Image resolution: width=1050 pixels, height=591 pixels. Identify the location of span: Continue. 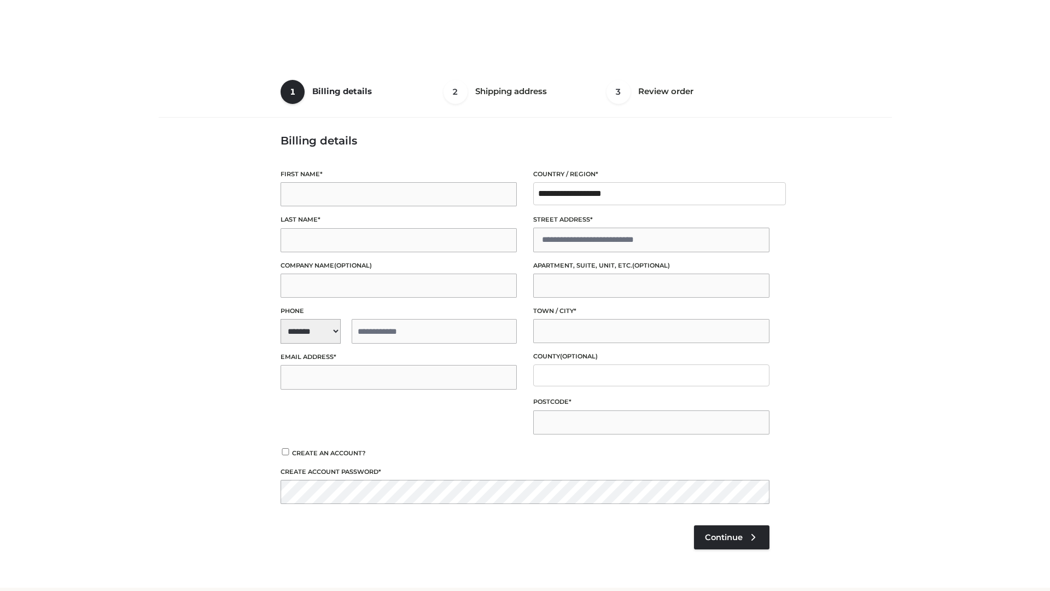
(724, 537).